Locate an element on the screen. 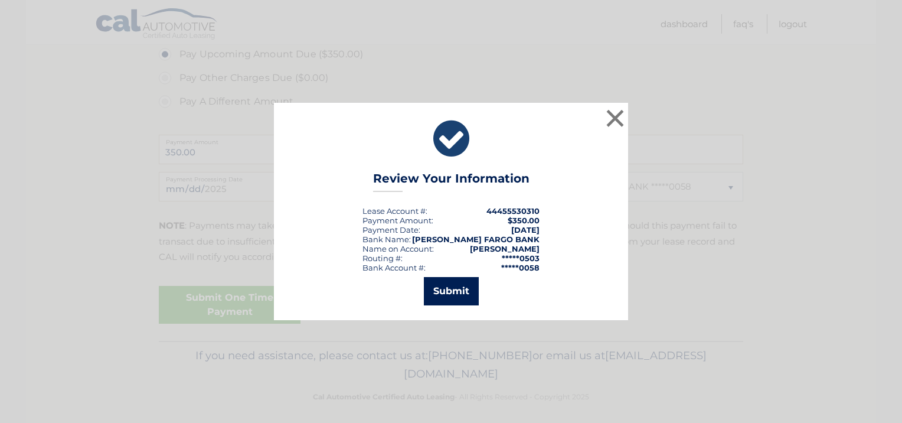  button: Submit is located at coordinates (451, 291).